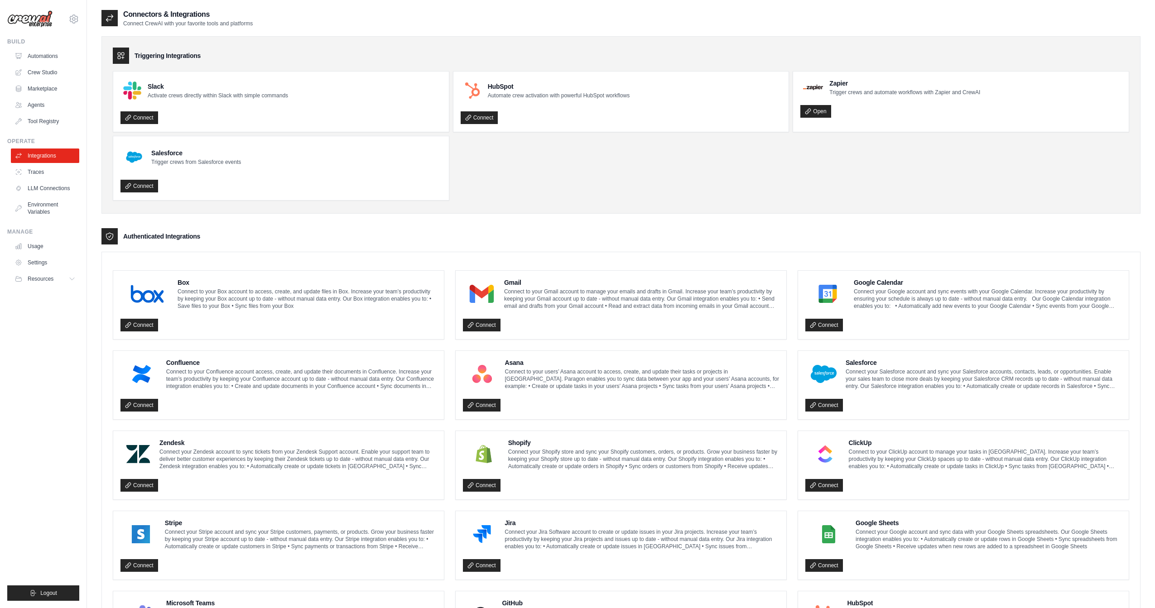  I want to click on p: Connect CrewAI with your favorite tools and platforms, so click(188, 24).